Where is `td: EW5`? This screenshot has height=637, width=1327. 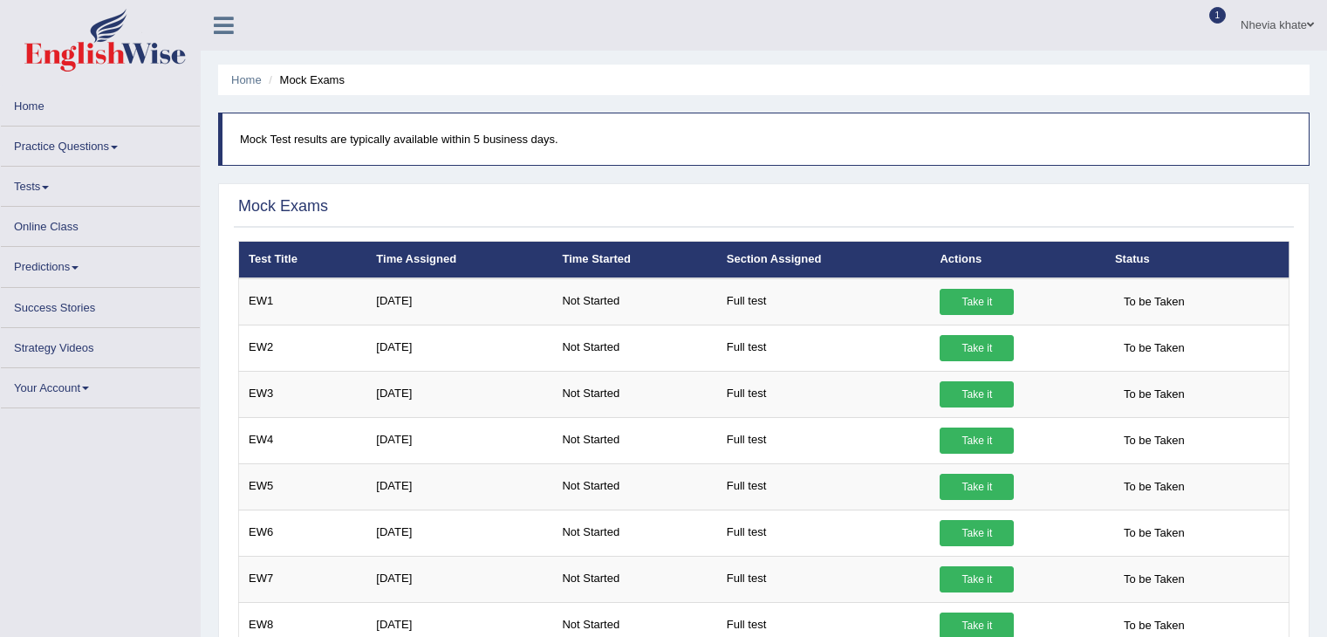 td: EW5 is located at coordinates (303, 486).